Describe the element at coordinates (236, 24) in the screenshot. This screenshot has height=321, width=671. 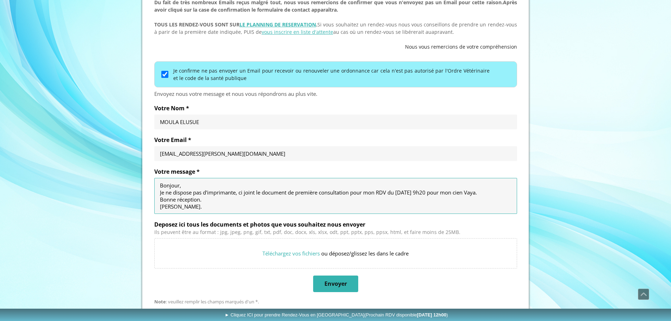
I see `strong: TOUS LES RENDEZ-VOUS SONT SUR .` at that location.